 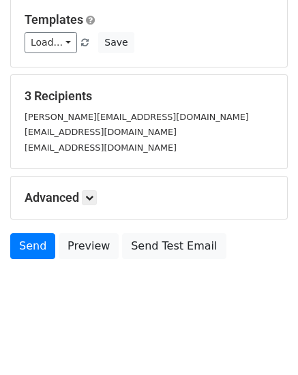 What do you see at coordinates (50, 42) in the screenshot?
I see `a: Load...` at bounding box center [50, 42].